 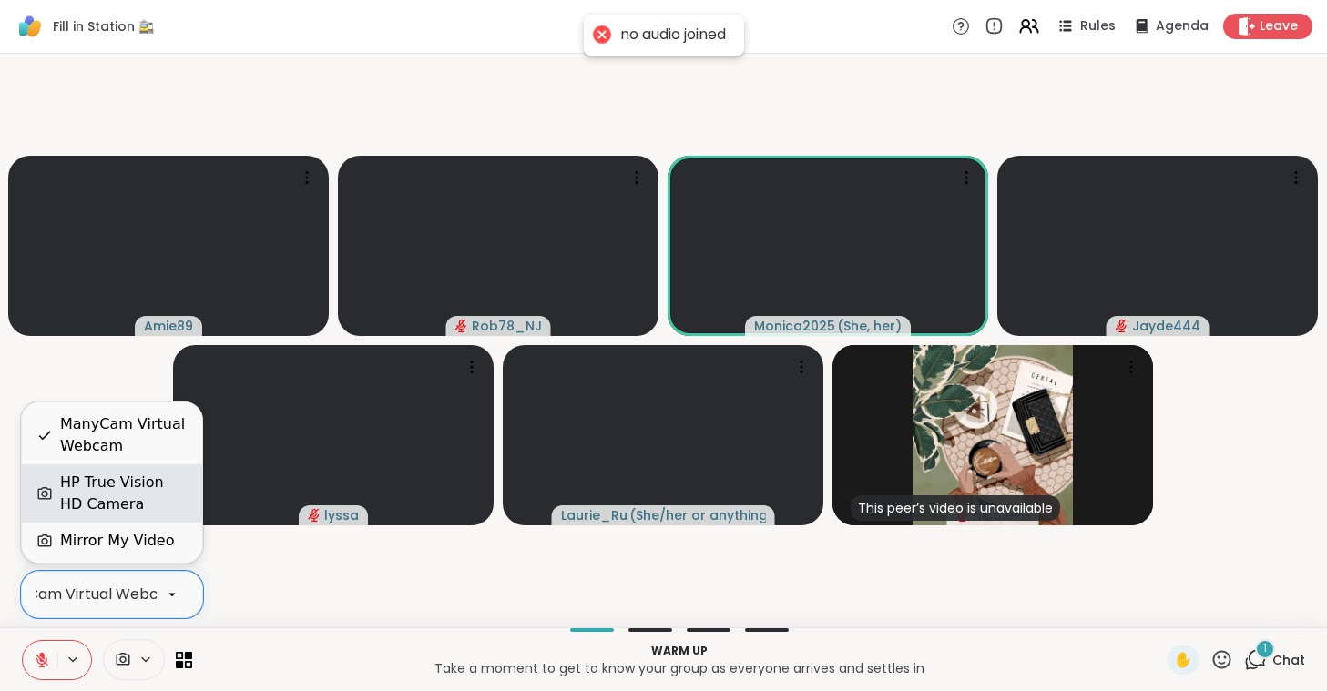 I want to click on img: ShareWell Logomark, so click(x=30, y=26).